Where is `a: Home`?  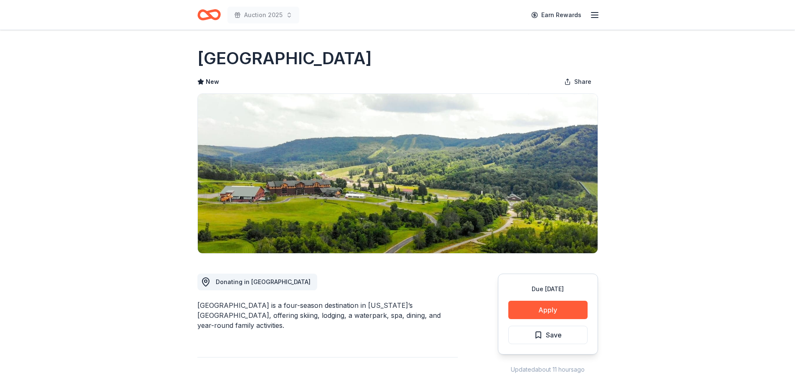 a: Home is located at coordinates (209, 15).